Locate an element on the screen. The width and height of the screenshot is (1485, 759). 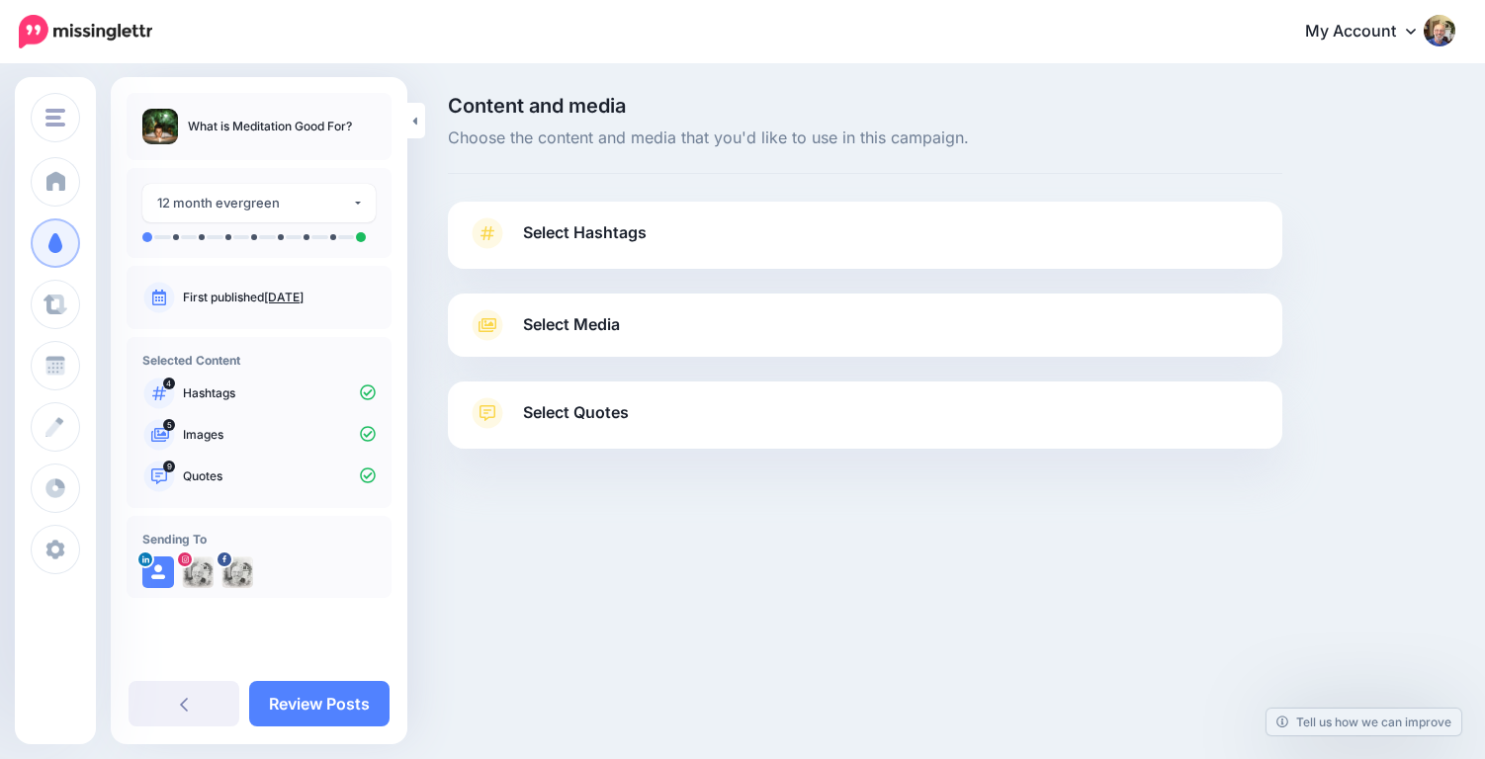
img: 123139660_1502590603463987_8749470182441252772_n-bsa146654.jpg is located at coordinates (198, 572).